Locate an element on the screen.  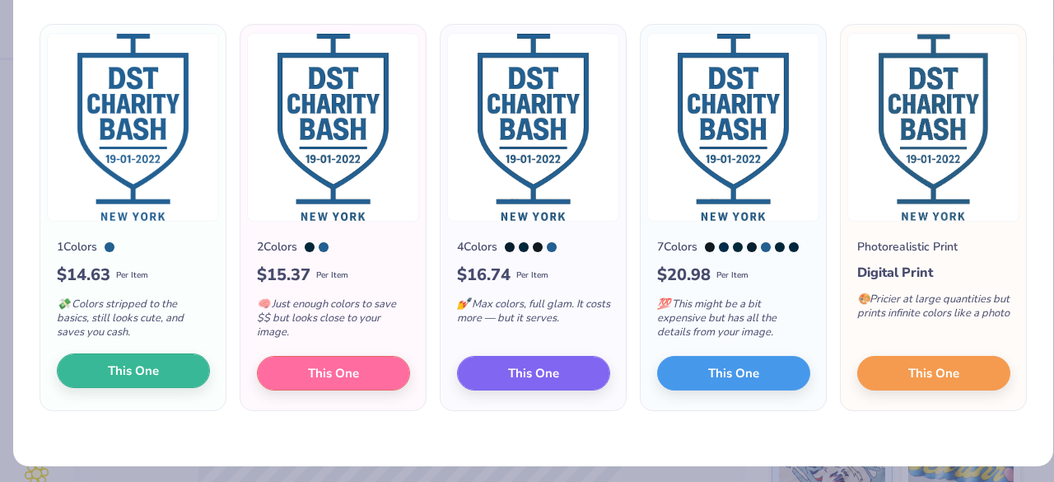
div: Just enough colors to save $$ but looks close to your image. is located at coordinates (334, 321).